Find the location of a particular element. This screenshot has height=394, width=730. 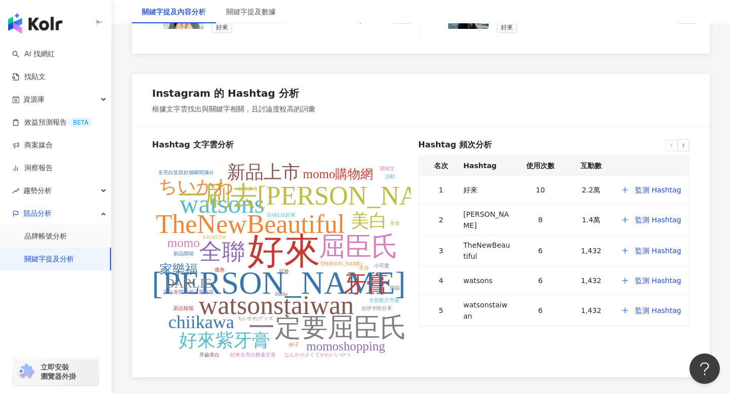

tspan: 牙齒美白 is located at coordinates (209, 355).